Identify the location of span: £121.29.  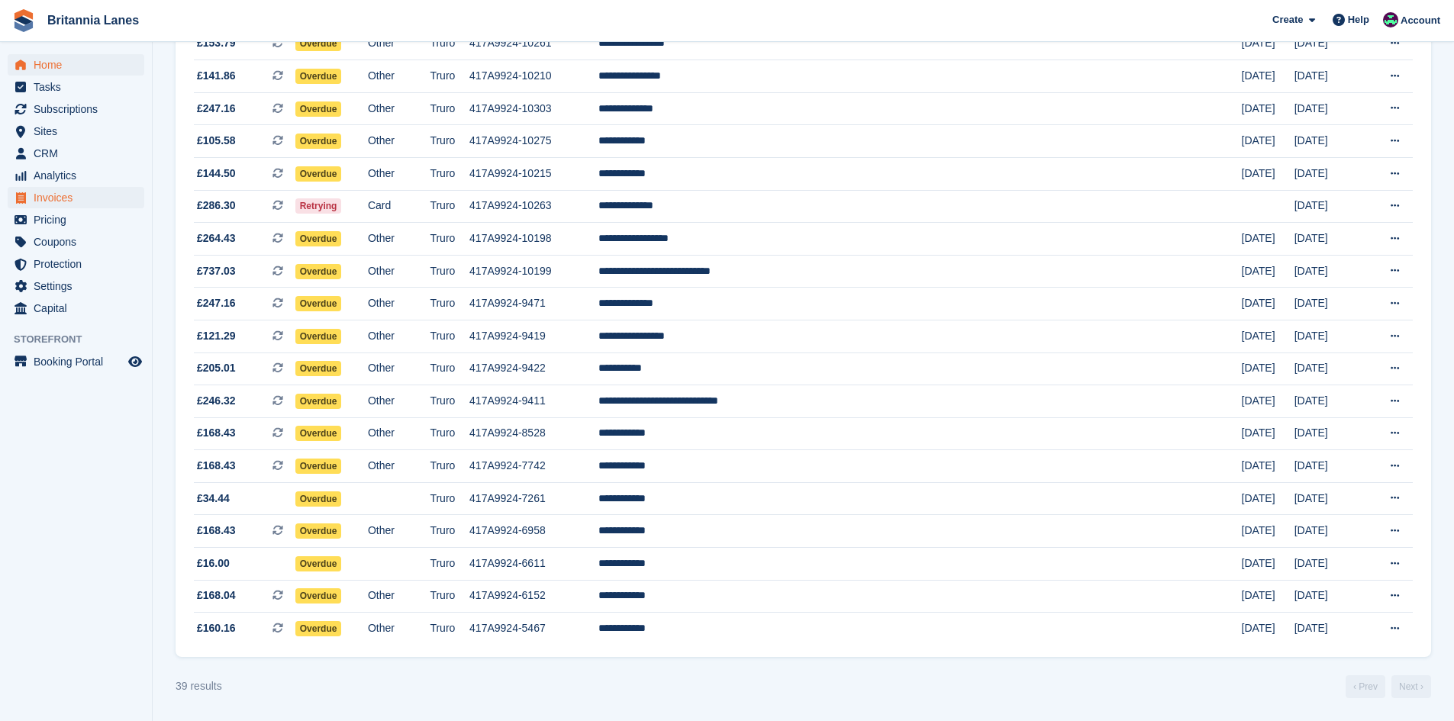
(216, 336).